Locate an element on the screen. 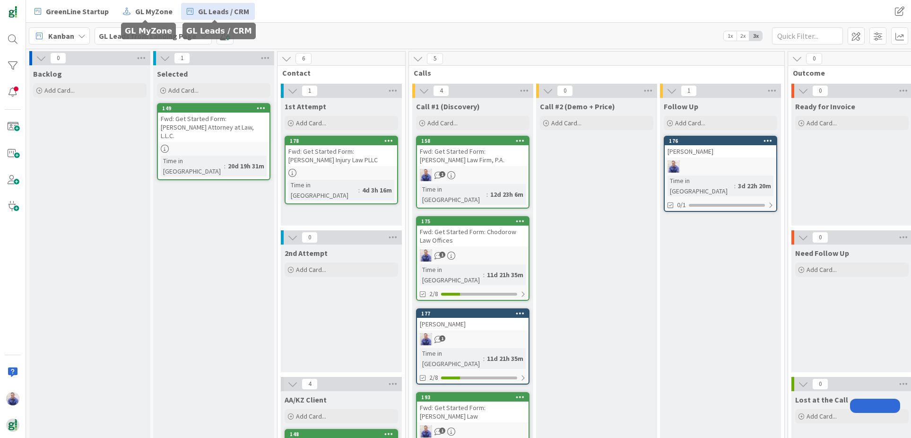 This screenshot has width=911, height=438. span: Ready for Invoice is located at coordinates (825, 106).